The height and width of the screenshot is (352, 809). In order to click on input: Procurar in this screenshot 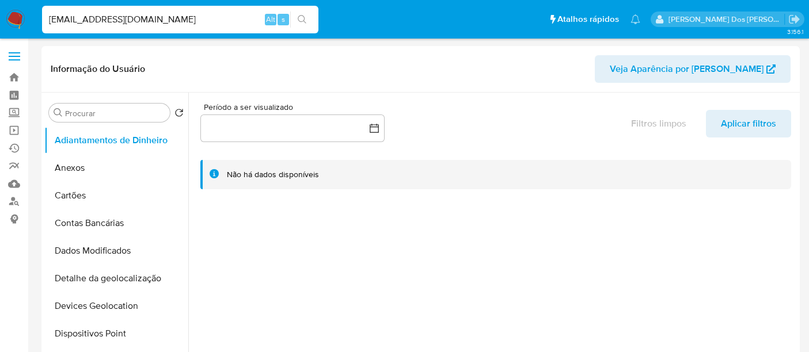, I will do `click(115, 113)`.